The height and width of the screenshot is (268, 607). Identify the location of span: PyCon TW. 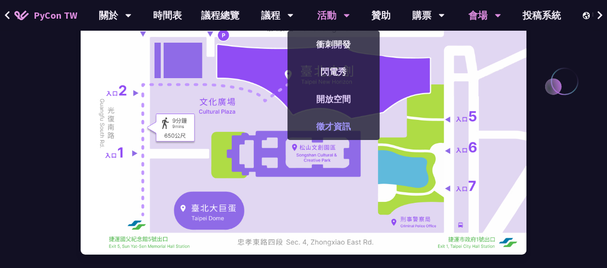
(55, 15).